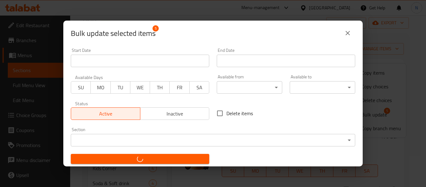 Image resolution: width=426 pixels, height=187 pixels. I want to click on button: close, so click(348, 33).